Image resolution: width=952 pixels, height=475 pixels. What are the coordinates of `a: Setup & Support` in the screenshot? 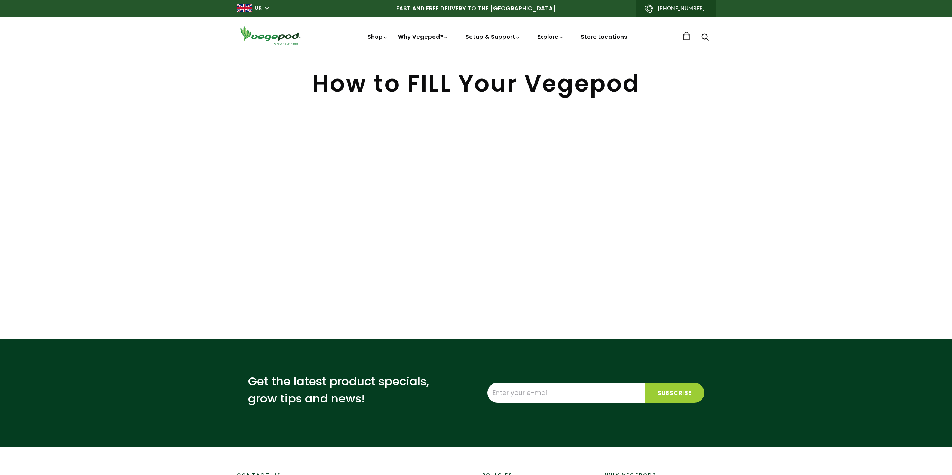 It's located at (493, 37).